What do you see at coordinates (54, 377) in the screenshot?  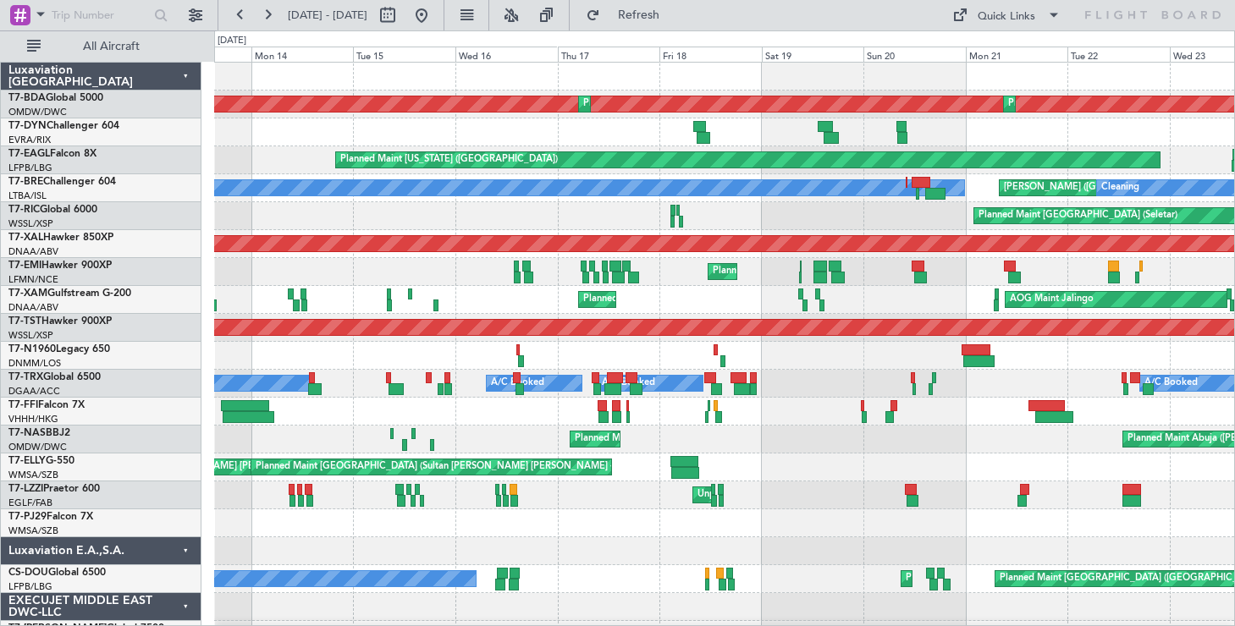 I see `a: T7-TRXGlobal 6500` at bounding box center [54, 377].